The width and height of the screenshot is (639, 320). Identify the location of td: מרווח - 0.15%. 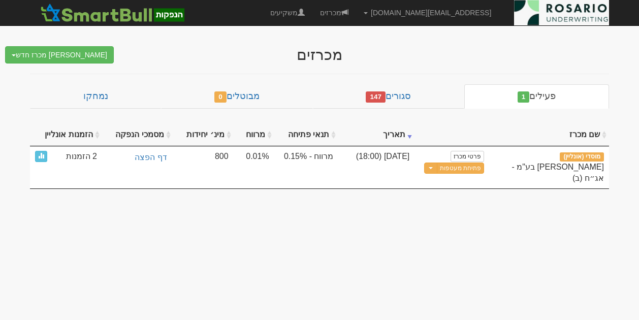
(307, 168).